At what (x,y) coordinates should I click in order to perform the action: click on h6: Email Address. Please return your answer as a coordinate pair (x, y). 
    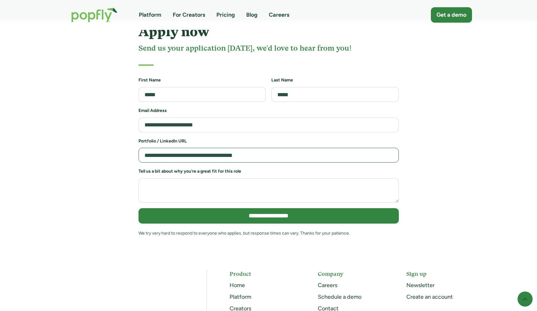
    Looking at the image, I should click on (269, 111).